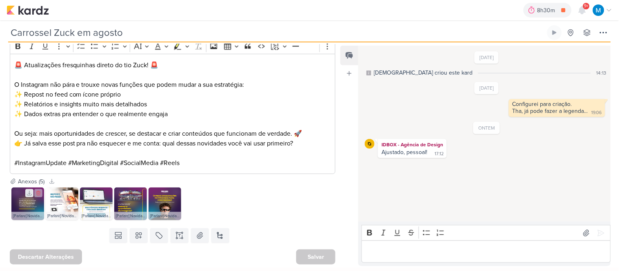 The width and height of the screenshot is (619, 271). I want to click on img: FtdTQ6Qp7weWWWXpNJ5ywKxGpMf4yUB4NDMfLtOb.png, so click(28, 204).